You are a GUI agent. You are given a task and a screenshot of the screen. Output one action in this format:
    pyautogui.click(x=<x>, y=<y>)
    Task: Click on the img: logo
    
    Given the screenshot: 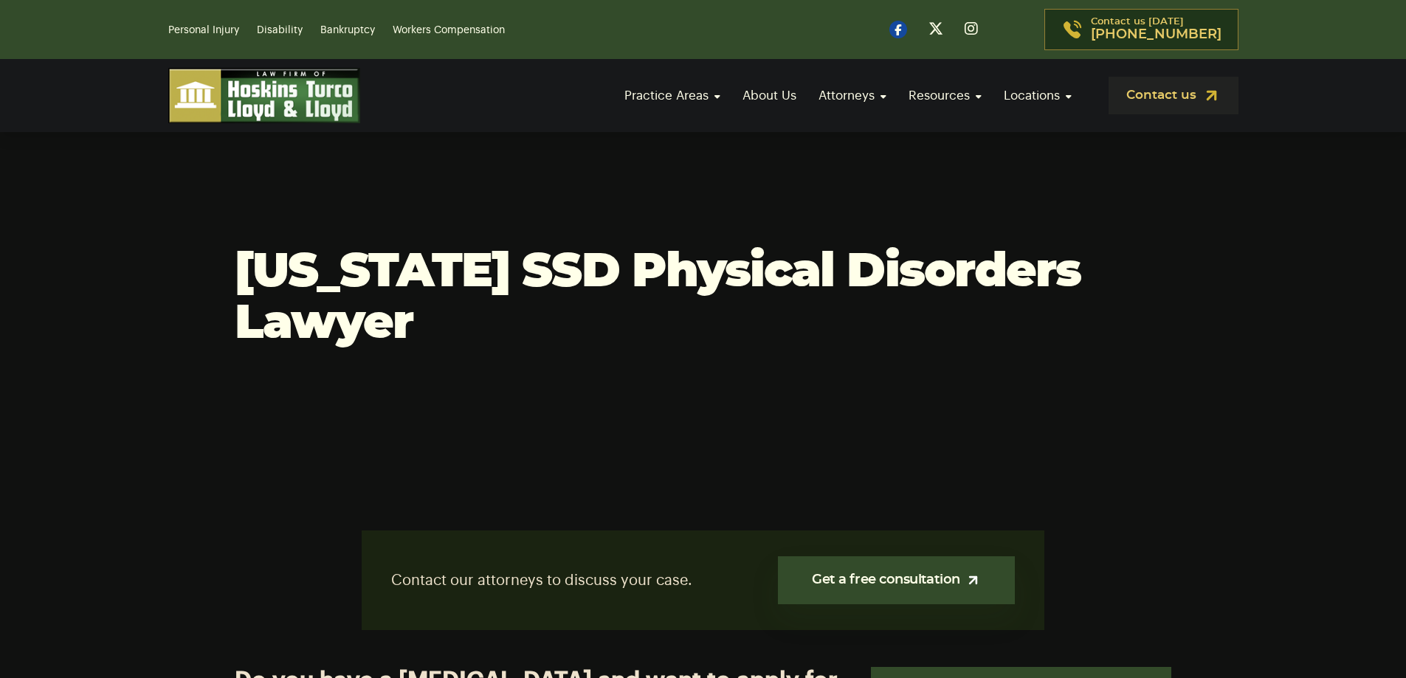 What is the action you would take?
    pyautogui.click(x=264, y=95)
    